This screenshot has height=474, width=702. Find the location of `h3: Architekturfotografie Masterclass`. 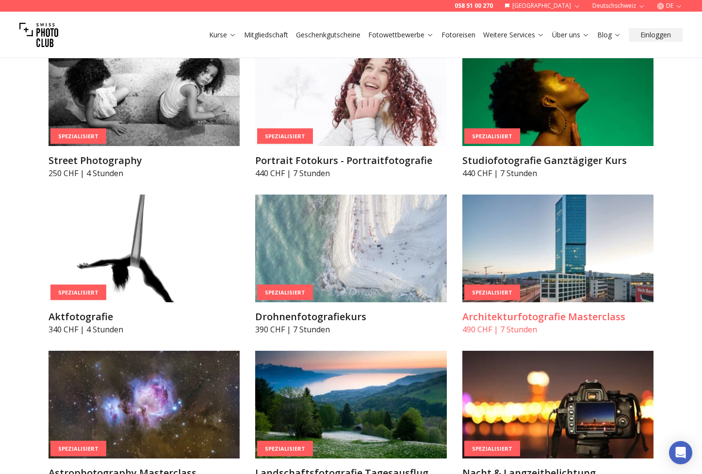

h3: Architekturfotografie Masterclass is located at coordinates (558, 317).